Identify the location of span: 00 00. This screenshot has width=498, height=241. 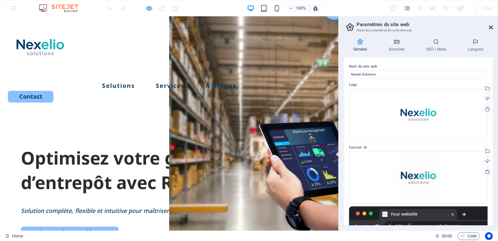
(447, 236).